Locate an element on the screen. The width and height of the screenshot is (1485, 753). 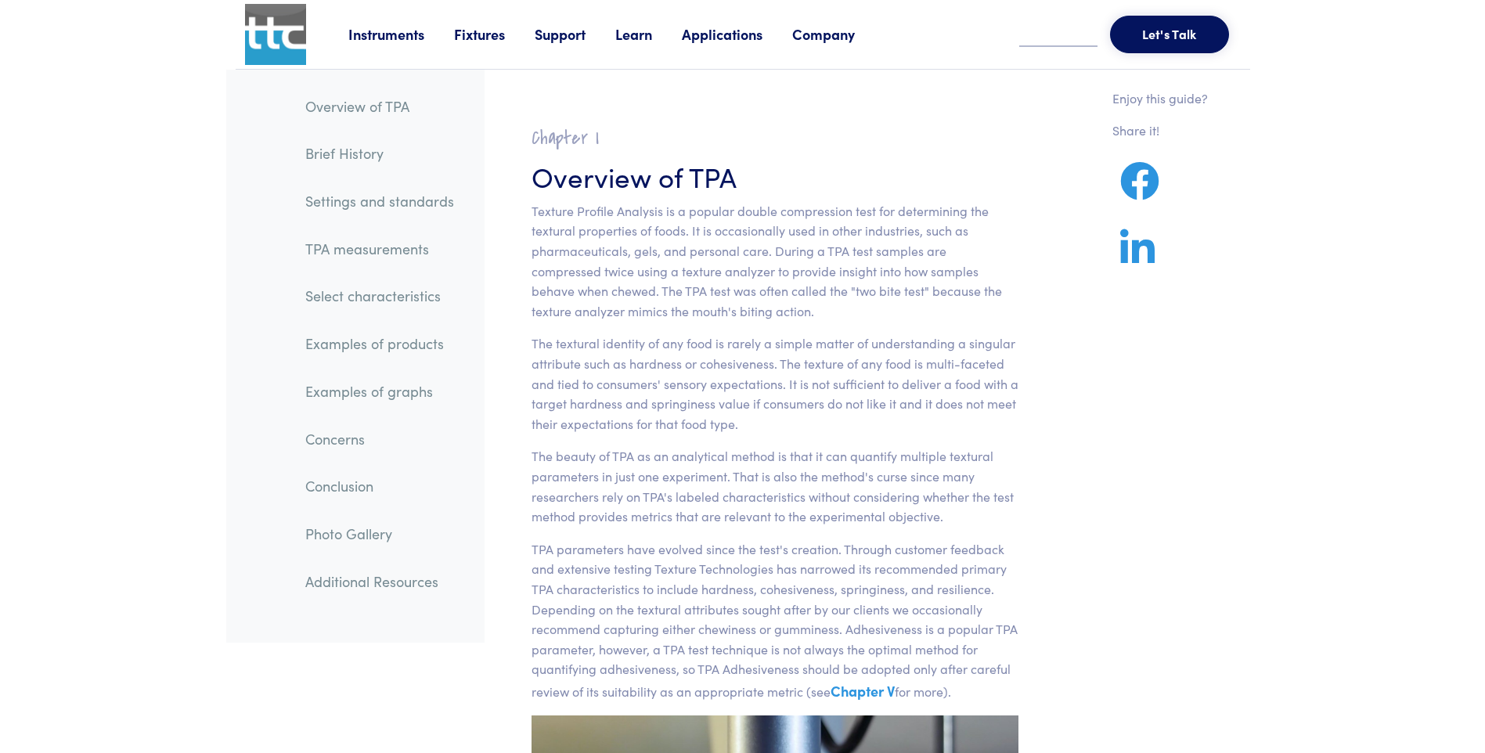
a: Share on LinkedIn is located at coordinates (1137, 257).